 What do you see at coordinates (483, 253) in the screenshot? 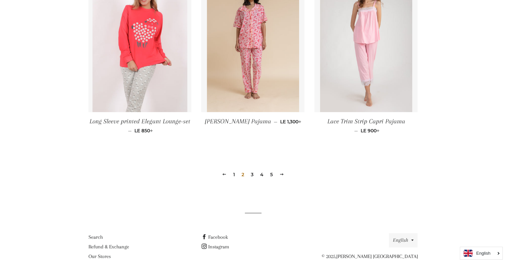
I see `i: English` at bounding box center [483, 253].